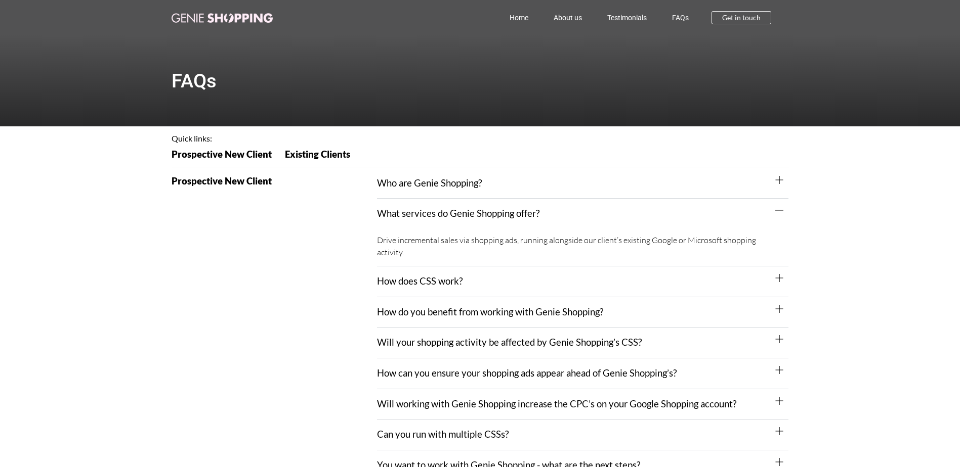 The width and height of the screenshot is (960, 467). What do you see at coordinates (317, 158) in the screenshot?
I see `a: Existing Clients` at bounding box center [317, 158].